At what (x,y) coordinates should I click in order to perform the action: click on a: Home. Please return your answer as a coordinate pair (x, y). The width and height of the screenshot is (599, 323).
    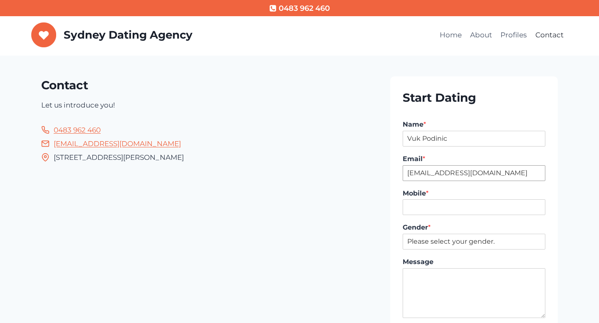
    Looking at the image, I should click on (450, 35).